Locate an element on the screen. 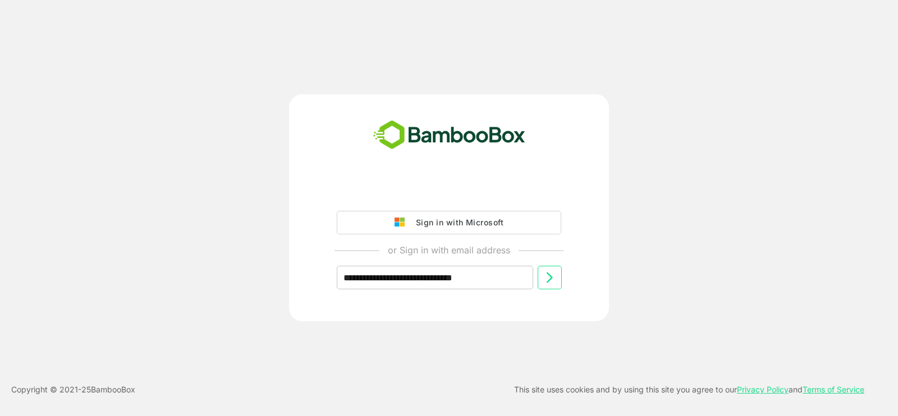 The height and width of the screenshot is (416, 898). img: bamboobox is located at coordinates (449, 135).